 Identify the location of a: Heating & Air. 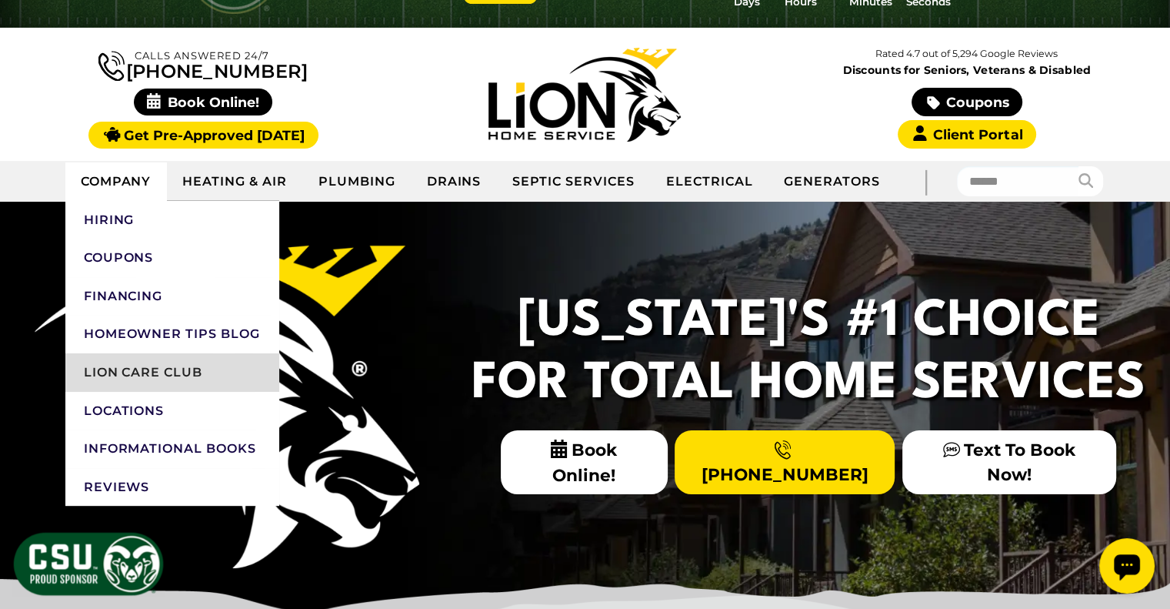
(235, 182).